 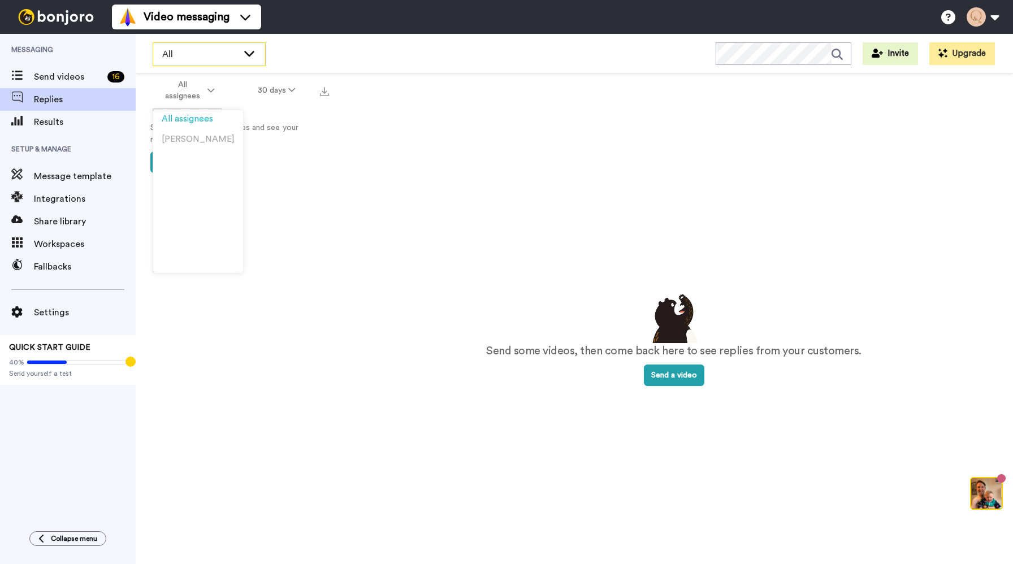 I want to click on div: Tooltip anchor, so click(x=131, y=362).